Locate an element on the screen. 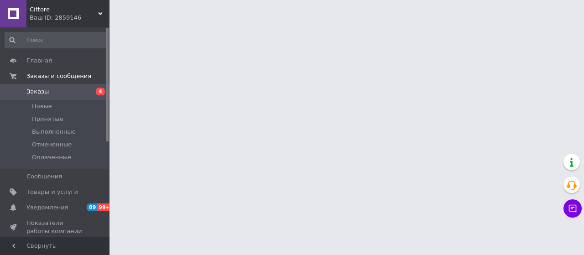  span: 89 is located at coordinates (92, 207).